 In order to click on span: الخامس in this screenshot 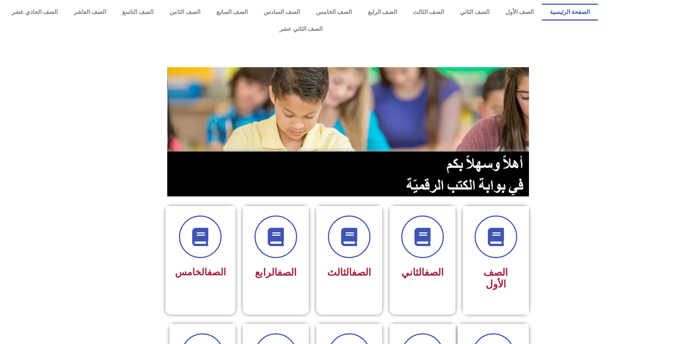, I will do `click(200, 272)`.